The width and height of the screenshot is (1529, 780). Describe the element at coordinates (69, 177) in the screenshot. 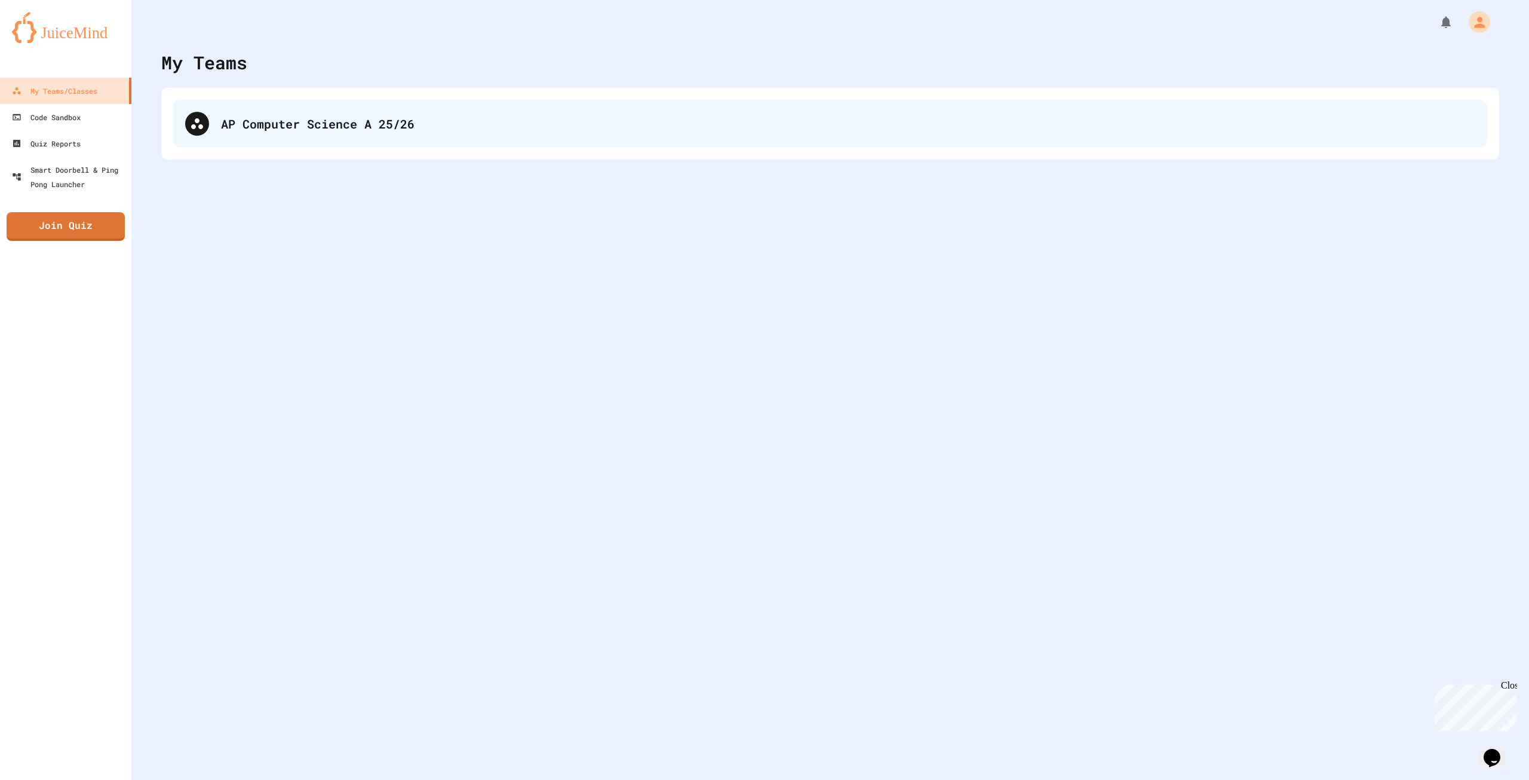

I see `div: Smart Doorbell & Ping Pong Launcher` at that location.